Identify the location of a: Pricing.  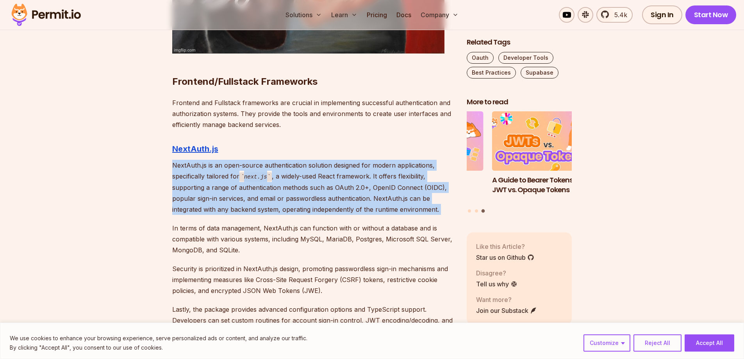
(377, 15).